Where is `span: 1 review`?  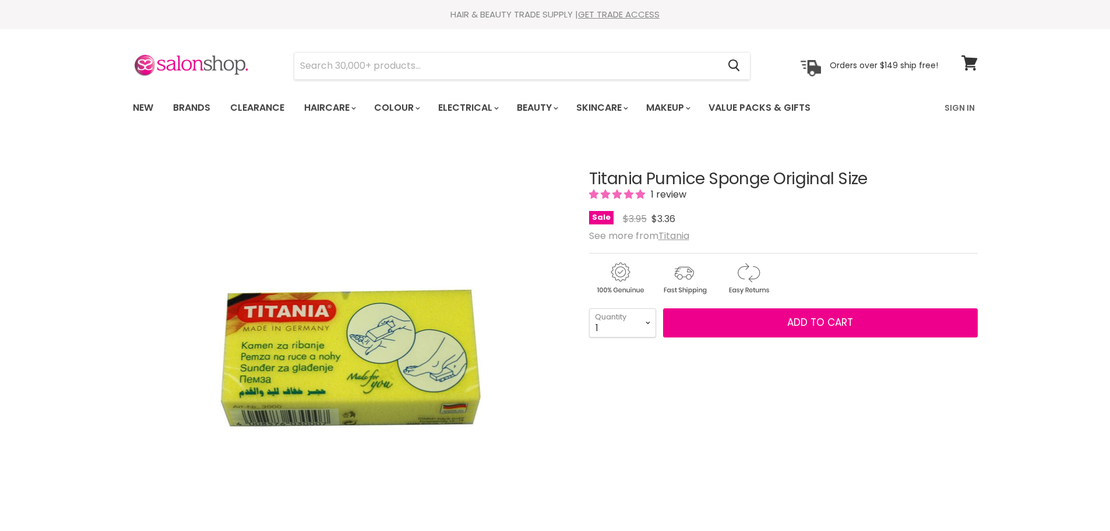
span: 1 review is located at coordinates (667, 194).